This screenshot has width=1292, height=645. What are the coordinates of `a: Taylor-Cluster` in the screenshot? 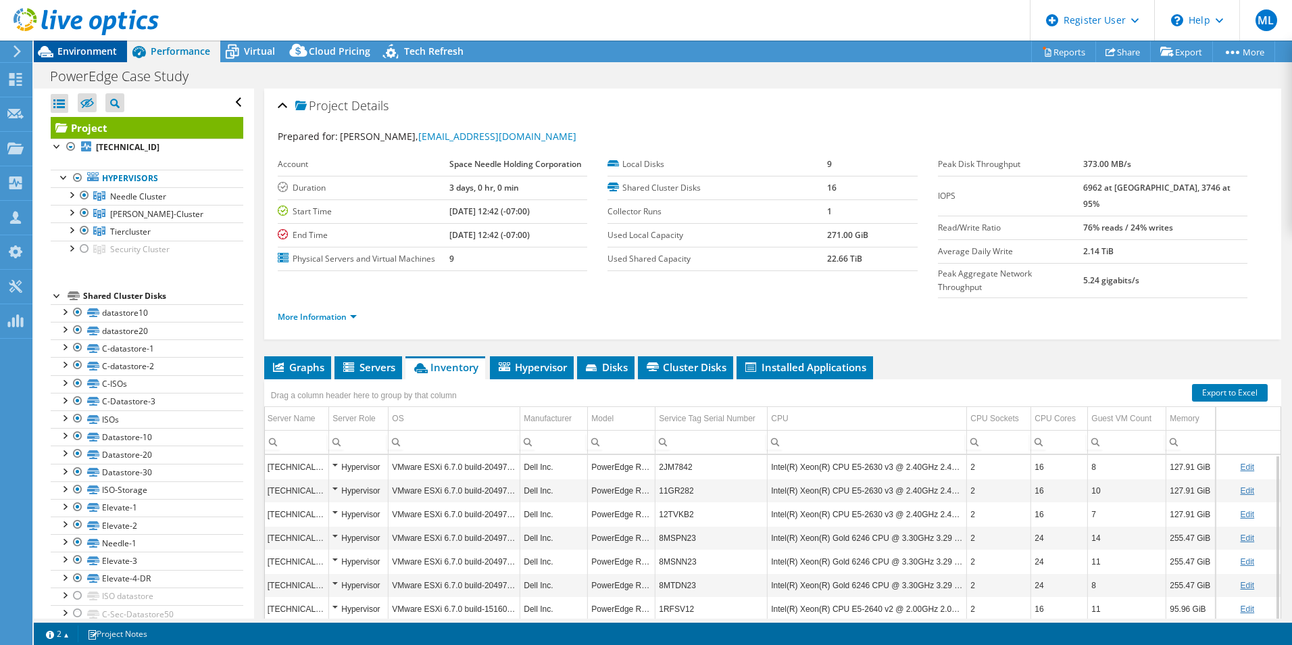 It's located at (147, 214).